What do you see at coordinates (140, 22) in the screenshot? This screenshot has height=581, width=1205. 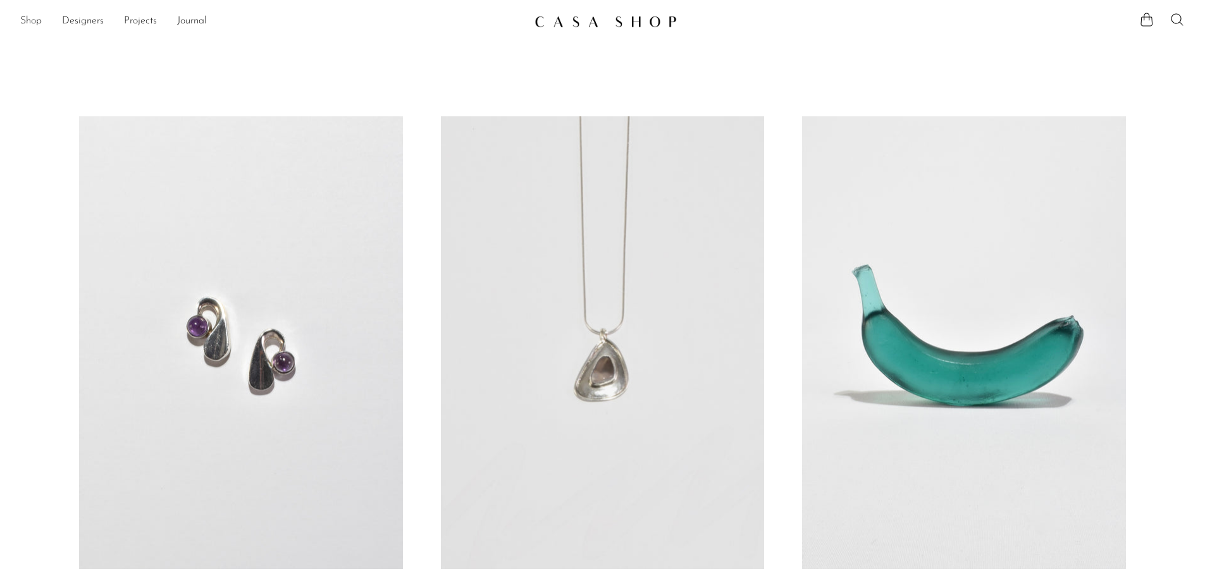 I see `a: Projects` at bounding box center [140, 22].